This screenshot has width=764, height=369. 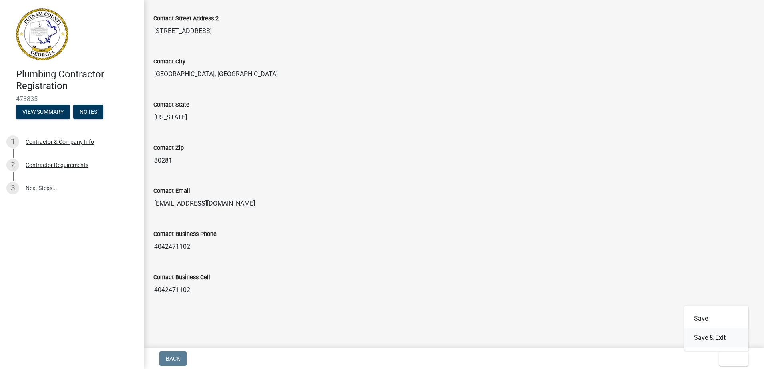 I want to click on label: Contact Street Address 2, so click(x=186, y=19).